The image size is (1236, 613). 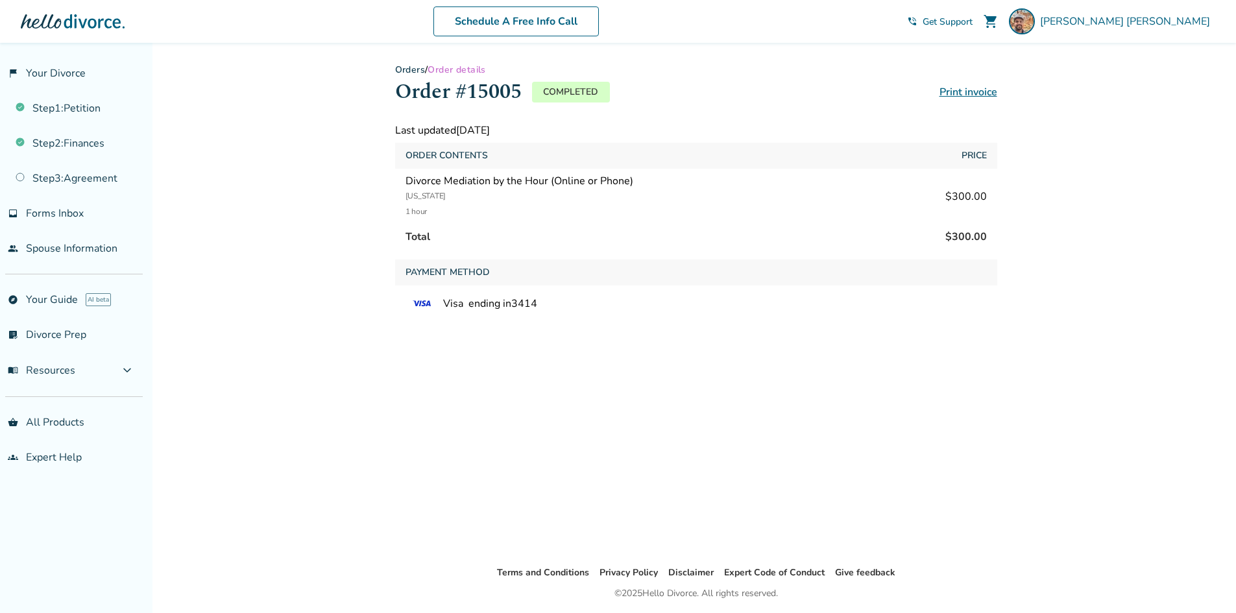 What do you see at coordinates (446, 156) in the screenshot?
I see `span: Order Contents` at bounding box center [446, 156].